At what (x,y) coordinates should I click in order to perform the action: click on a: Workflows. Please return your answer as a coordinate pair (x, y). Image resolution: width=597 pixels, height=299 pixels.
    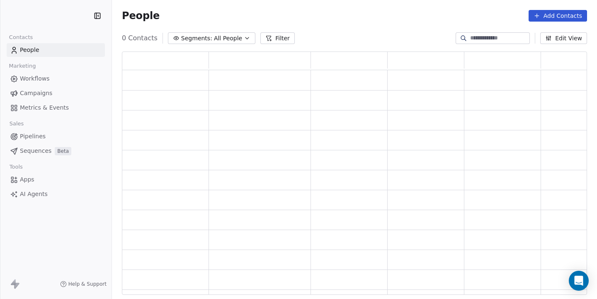
    Looking at the image, I should click on (56, 78).